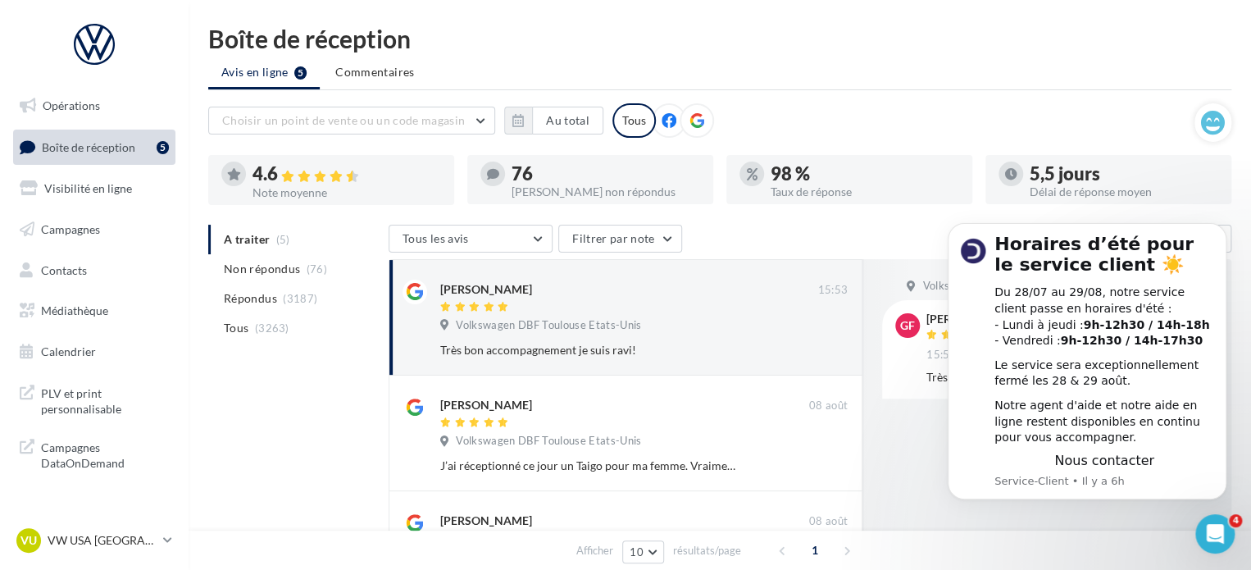 Image resolution: width=1251 pixels, height=570 pixels. What do you see at coordinates (832, 290) in the screenshot?
I see `span: 15:53` at bounding box center [832, 290].